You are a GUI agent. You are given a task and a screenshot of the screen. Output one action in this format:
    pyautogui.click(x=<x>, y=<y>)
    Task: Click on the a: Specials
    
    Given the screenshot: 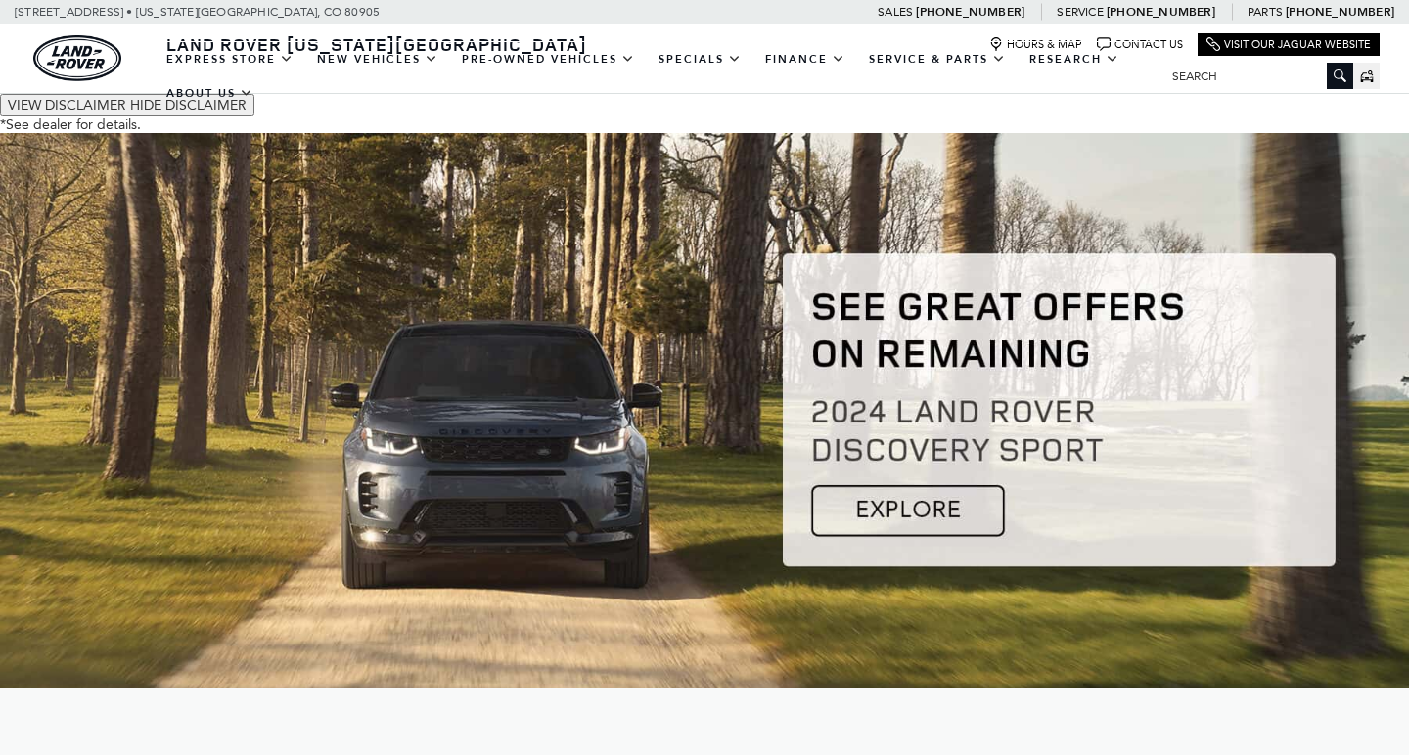 What is the action you would take?
    pyautogui.click(x=699, y=59)
    